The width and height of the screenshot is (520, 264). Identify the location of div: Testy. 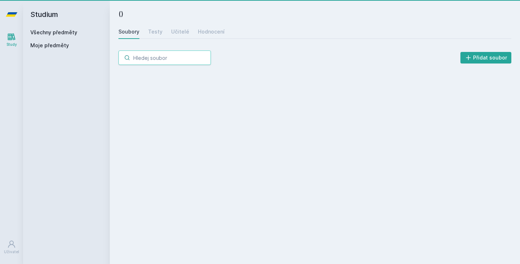
(155, 32).